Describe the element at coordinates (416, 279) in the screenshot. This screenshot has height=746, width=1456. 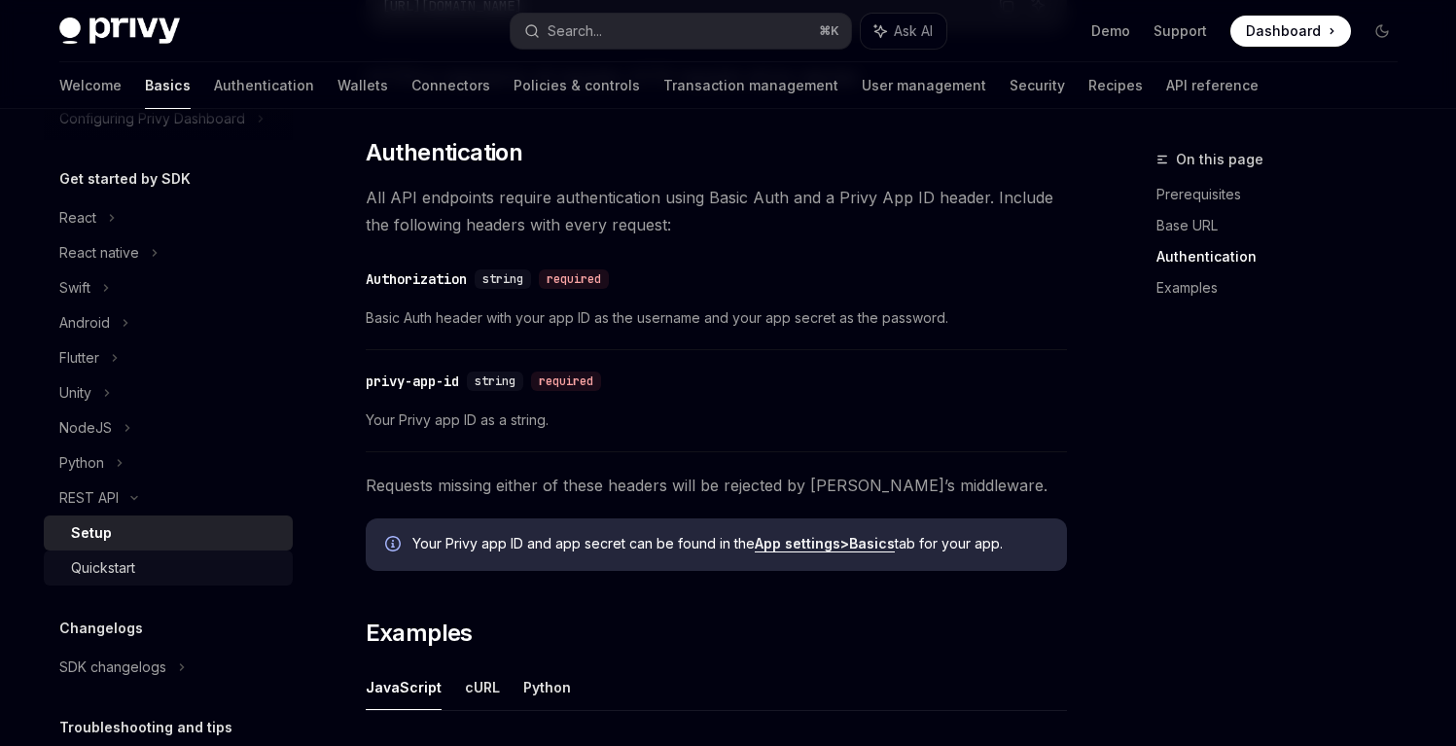
I see `div: Authorization` at that location.